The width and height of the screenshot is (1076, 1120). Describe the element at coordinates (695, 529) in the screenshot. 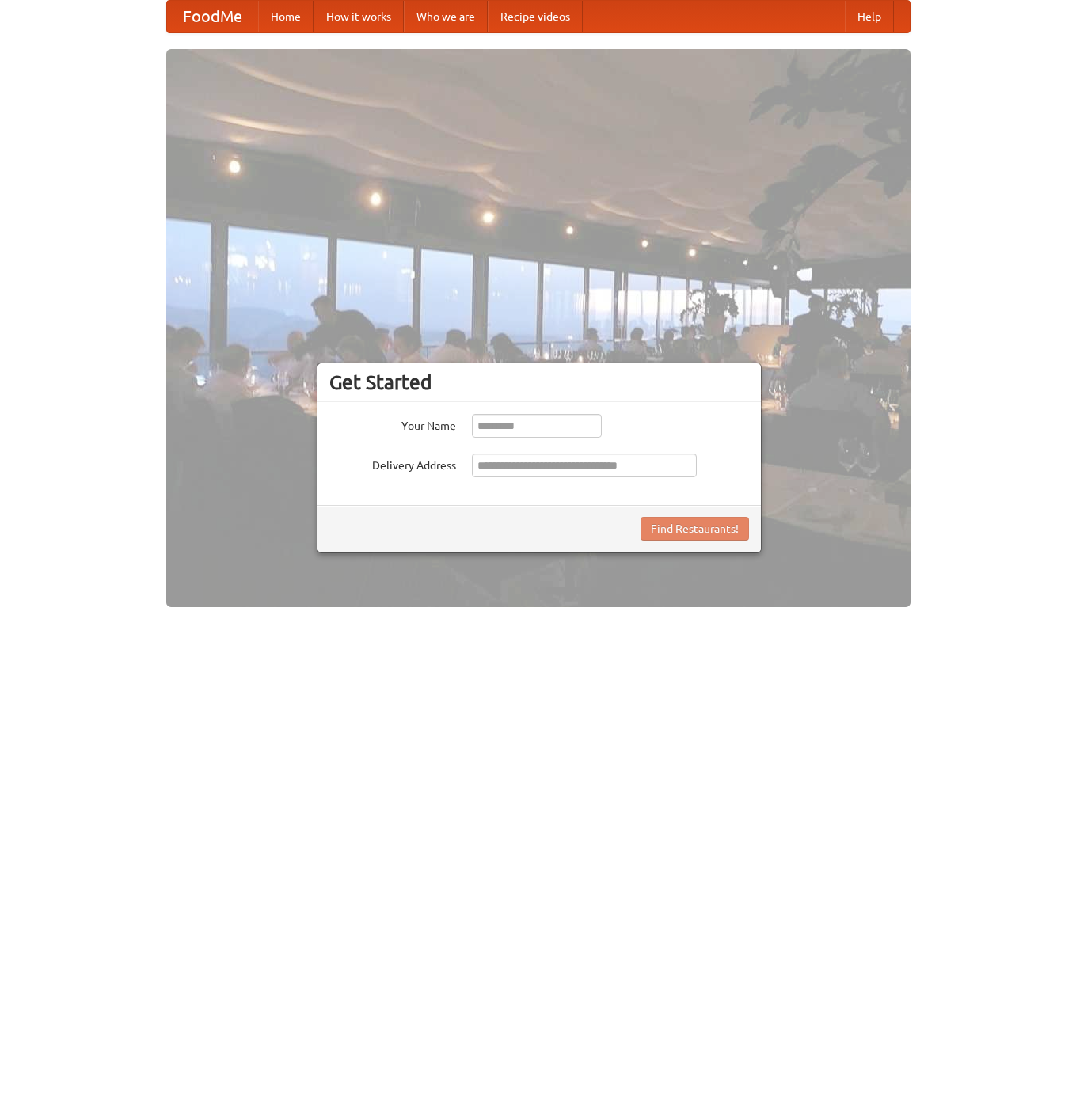

I see `button: Find Restaurants!` at that location.